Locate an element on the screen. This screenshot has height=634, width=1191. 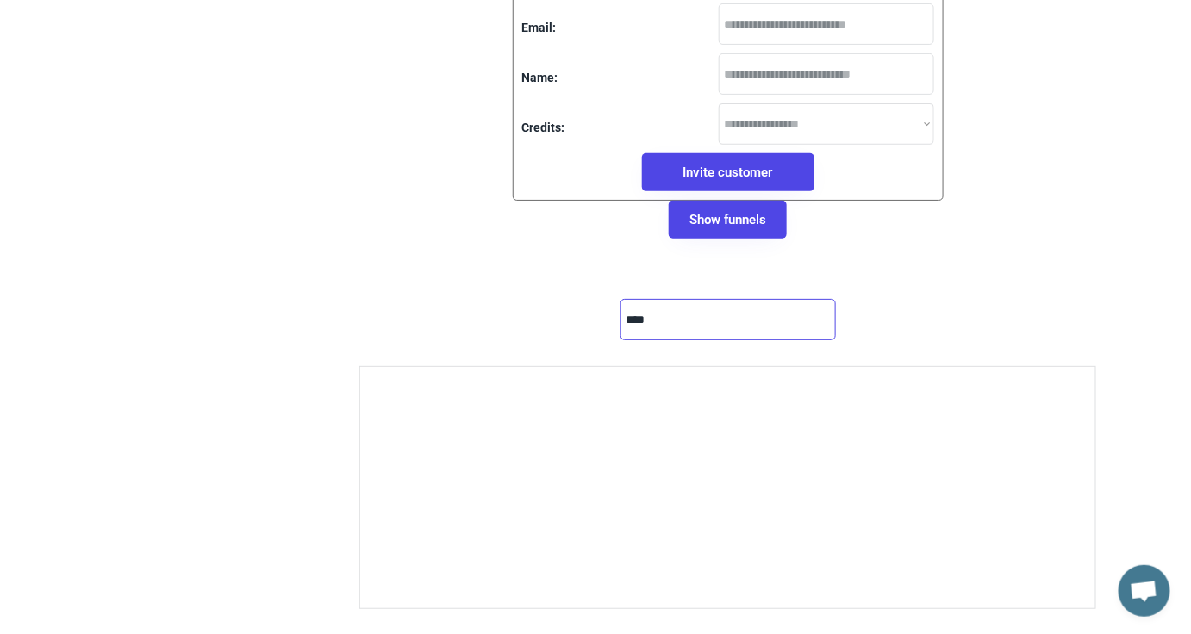
div: Name: is located at coordinates (540, 78).